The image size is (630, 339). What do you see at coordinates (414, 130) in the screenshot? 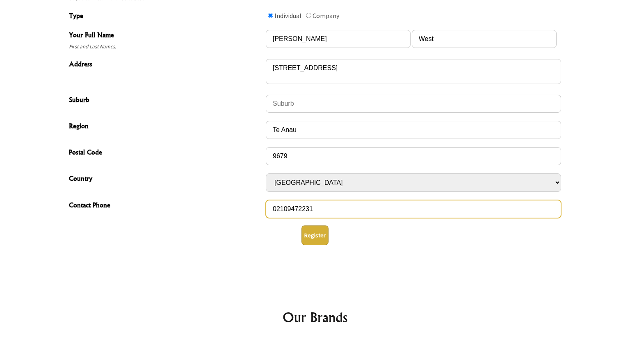
I see `input: Region` at bounding box center [414, 130].